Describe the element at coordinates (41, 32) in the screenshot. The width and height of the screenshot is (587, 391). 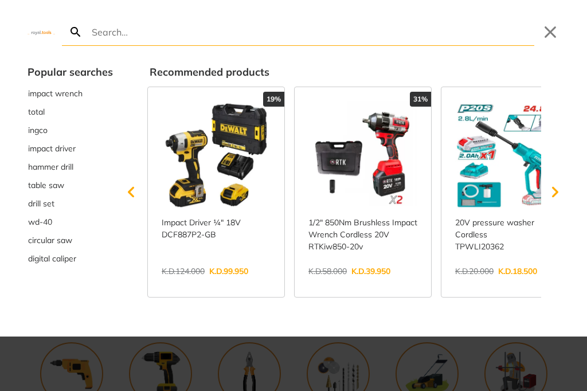
I see `img: Close` at that location.